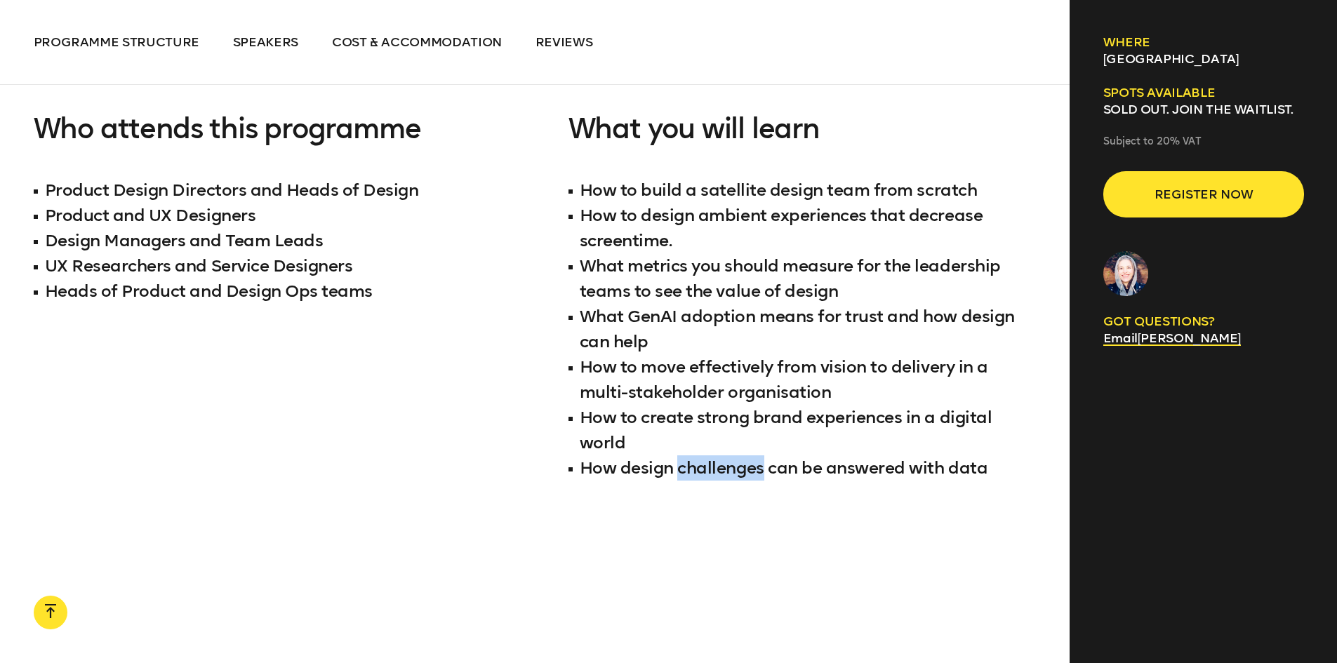  Describe the element at coordinates (802, 468) in the screenshot. I see `li: How design challenges can be answered with data` at that location.